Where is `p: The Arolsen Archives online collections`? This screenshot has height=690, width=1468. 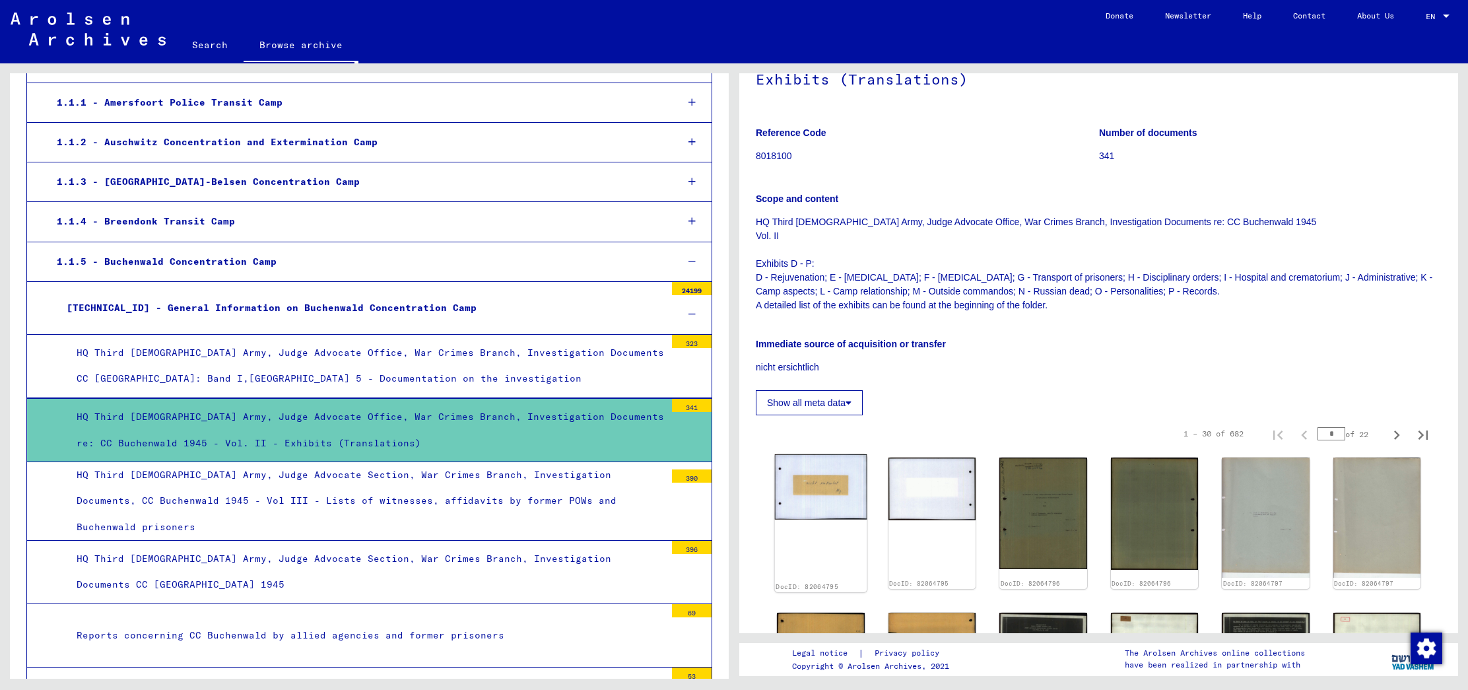 p: The Arolsen Archives online collections is located at coordinates (1214, 653).